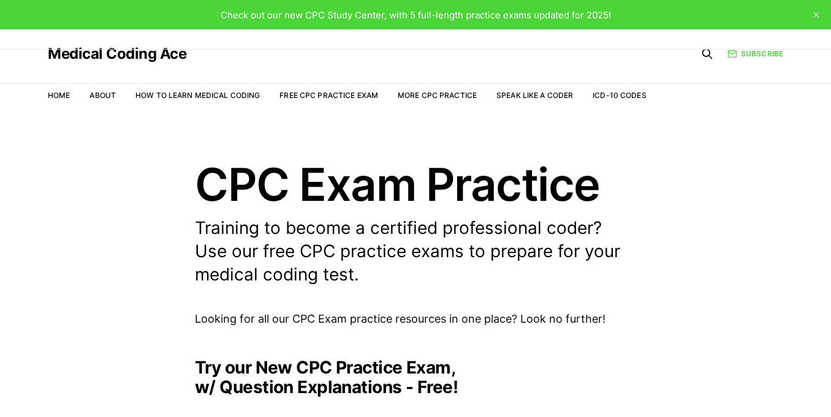 This screenshot has width=831, height=417. What do you see at coordinates (755, 53) in the screenshot?
I see `a: Subscribe` at bounding box center [755, 53].